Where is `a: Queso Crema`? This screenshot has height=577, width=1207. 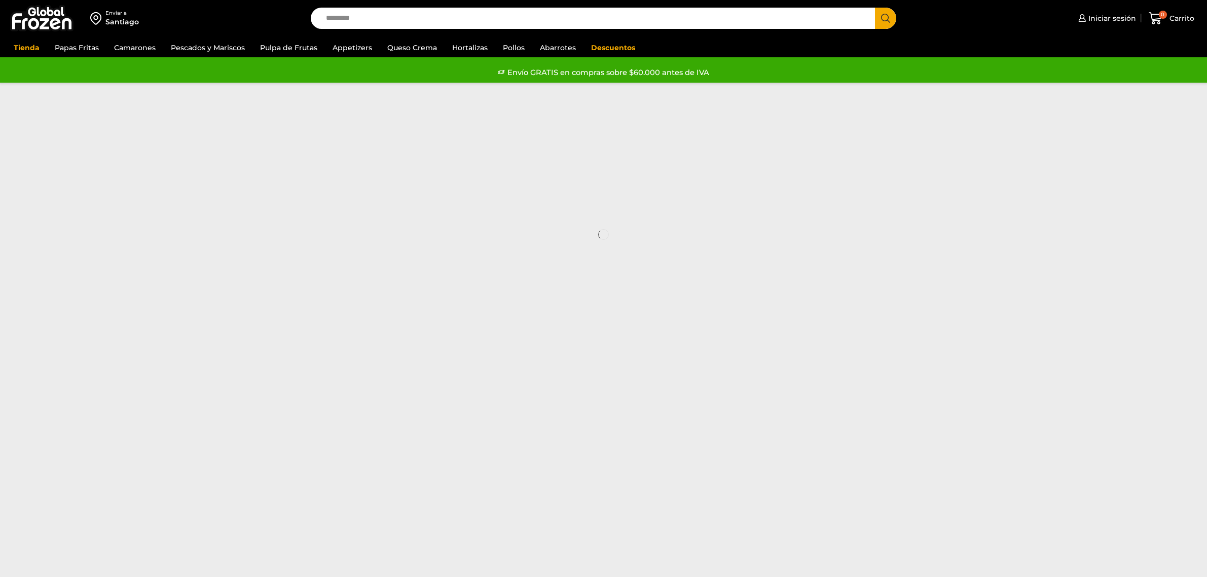 a: Queso Crema is located at coordinates (412, 48).